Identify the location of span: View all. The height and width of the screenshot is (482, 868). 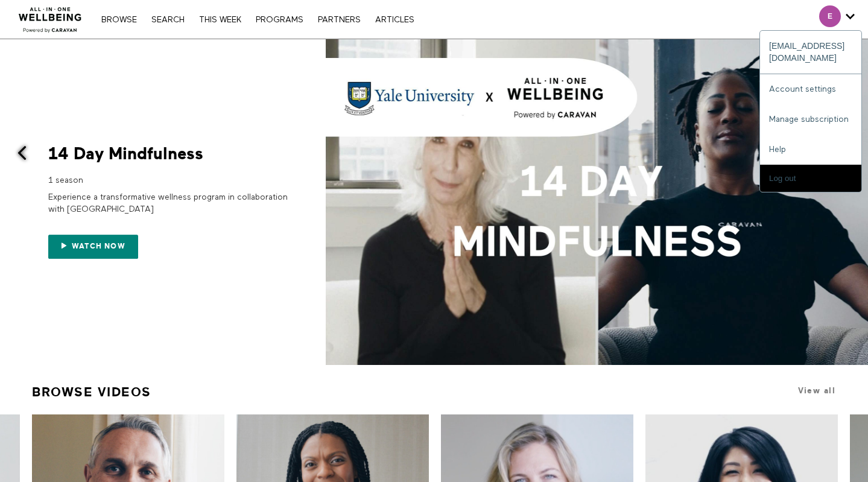
(817, 390).